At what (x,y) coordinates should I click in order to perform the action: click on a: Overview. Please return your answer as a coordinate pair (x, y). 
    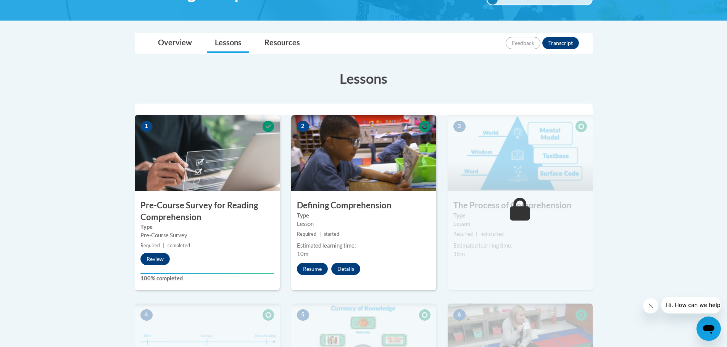
    Looking at the image, I should click on (175, 43).